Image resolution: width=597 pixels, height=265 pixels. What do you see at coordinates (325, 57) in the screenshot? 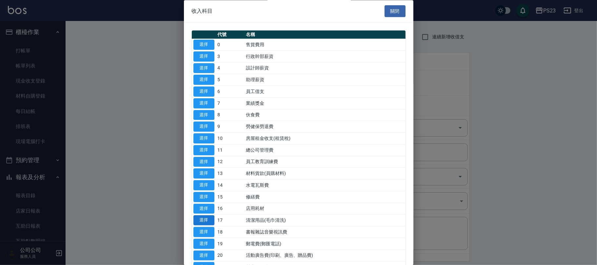
I see `td: 行政幹部薪資` at bounding box center [325, 57].